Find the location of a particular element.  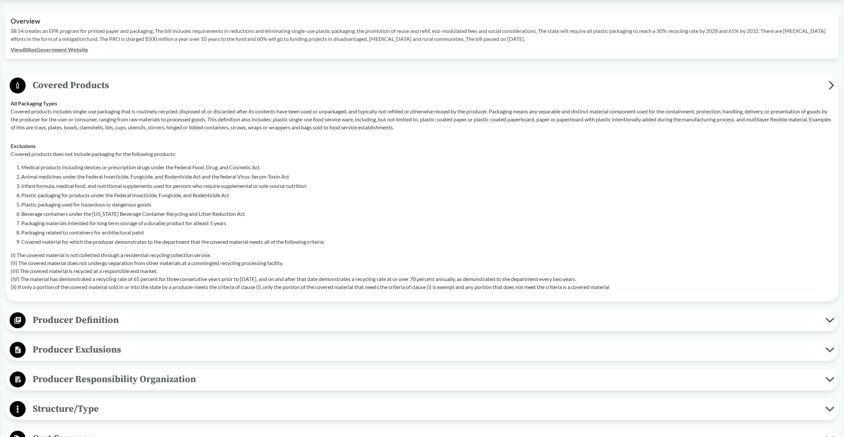

li: Medical products including devices or prescription drugs under the Federal Food, Drug, and Cosmet... is located at coordinates (427, 167).